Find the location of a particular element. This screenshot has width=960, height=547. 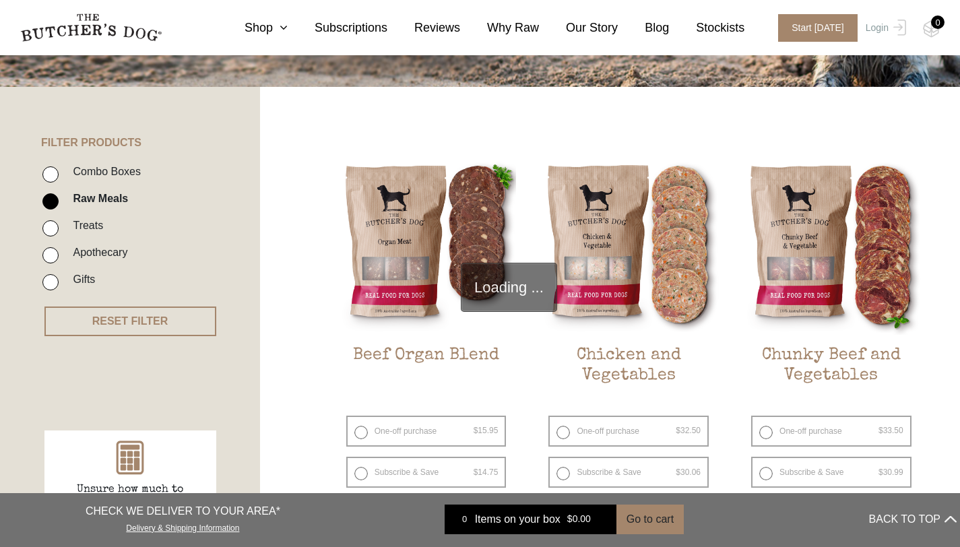

bdi: 30.99 is located at coordinates (891, 472).